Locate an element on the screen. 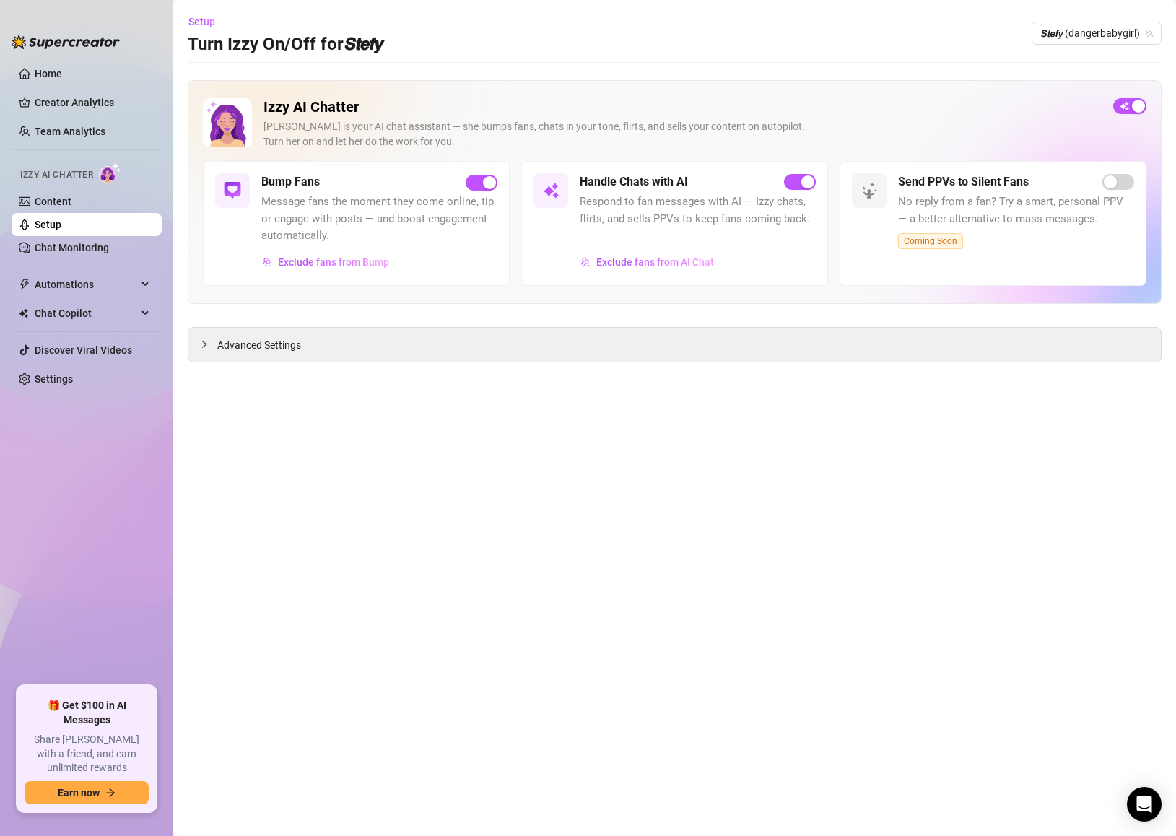 The image size is (1176, 836). img: logo-BBDzfeDw.svg is located at coordinates (66, 42).